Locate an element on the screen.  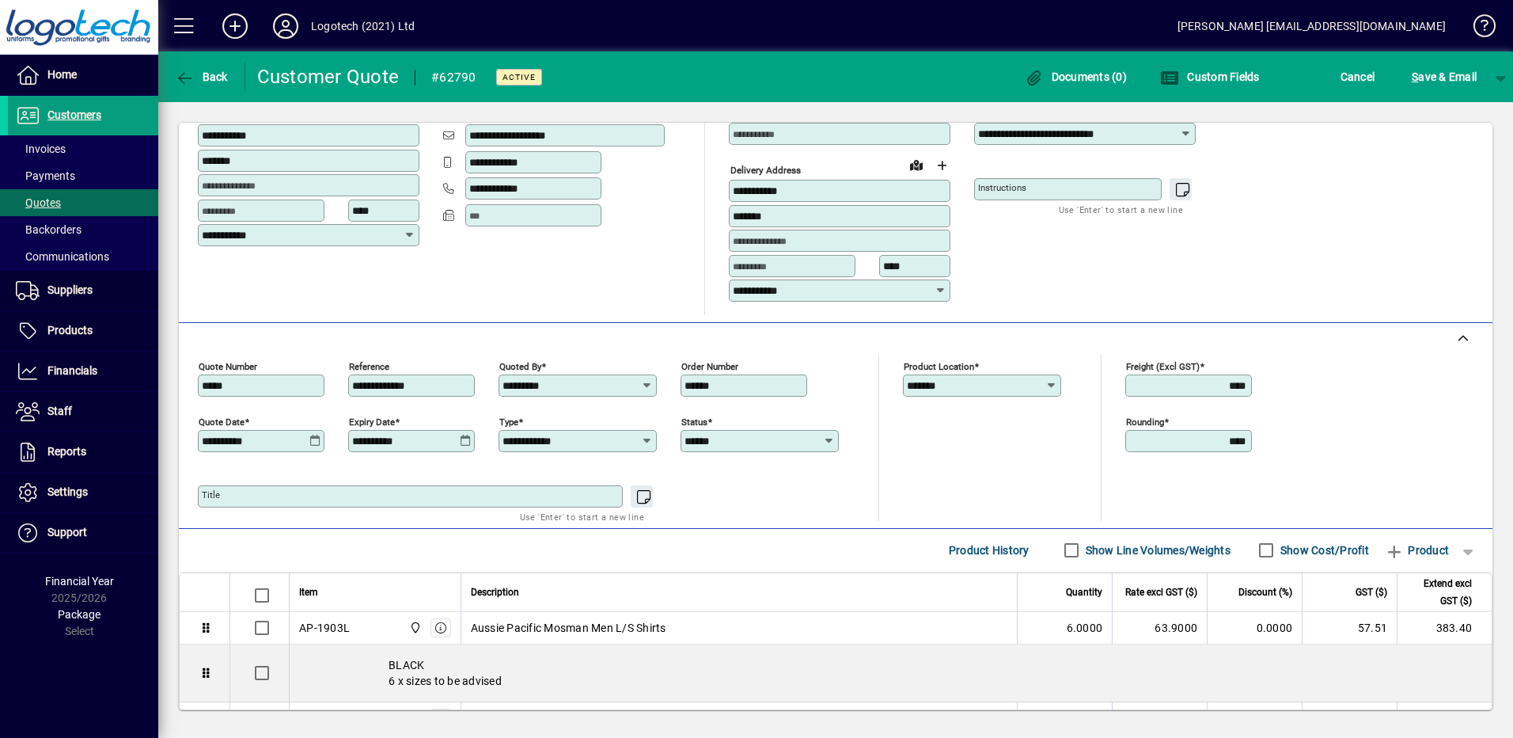
span: Aussie Pacific Mosman Men L/S Shirts is located at coordinates (568, 628).